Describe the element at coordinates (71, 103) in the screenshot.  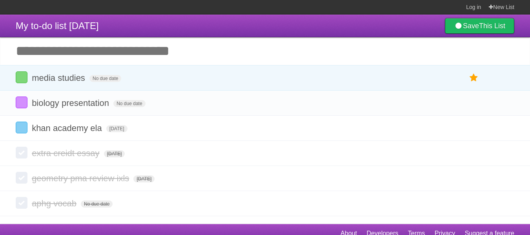
I see `span: biology presentation` at that location.